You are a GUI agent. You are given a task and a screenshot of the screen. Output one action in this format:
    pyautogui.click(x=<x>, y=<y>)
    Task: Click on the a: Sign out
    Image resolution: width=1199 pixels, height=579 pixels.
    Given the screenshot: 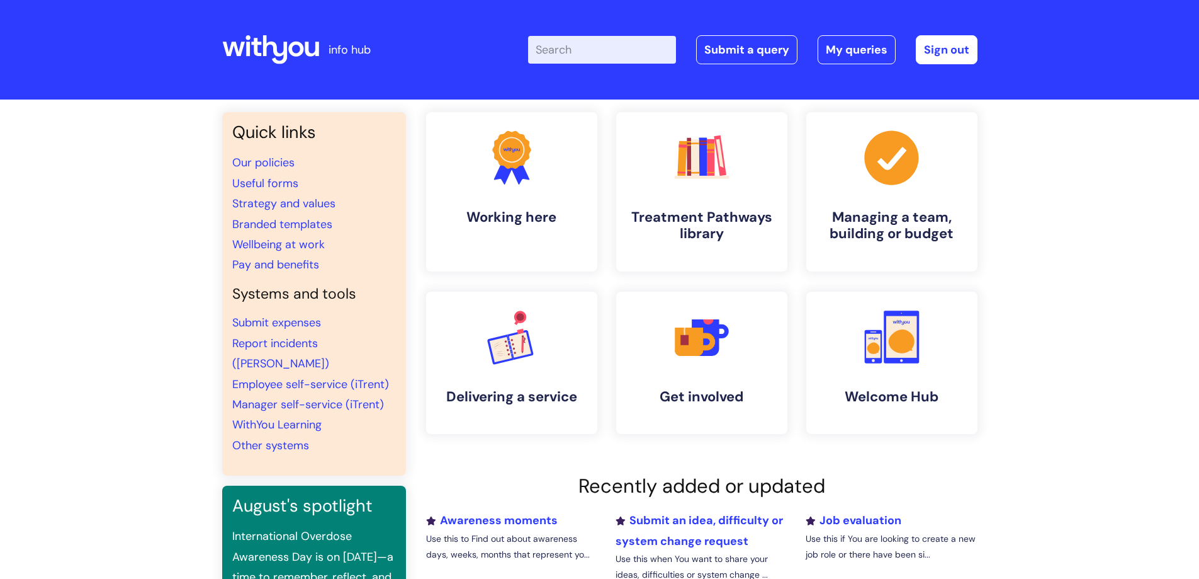 What is the action you would take?
    pyautogui.click(x=947, y=50)
    